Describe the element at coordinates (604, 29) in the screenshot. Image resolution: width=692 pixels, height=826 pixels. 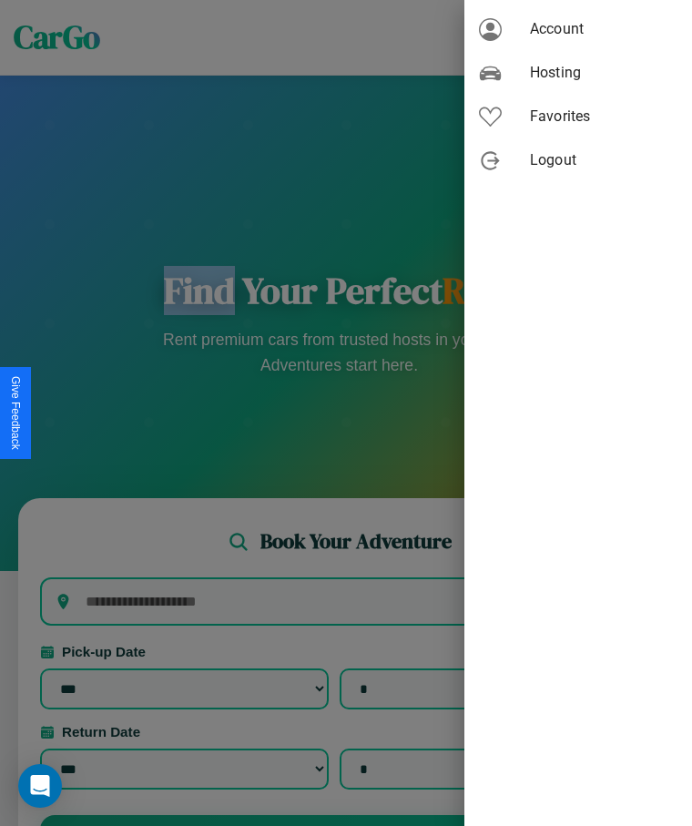
I see `span: Account` at that location.